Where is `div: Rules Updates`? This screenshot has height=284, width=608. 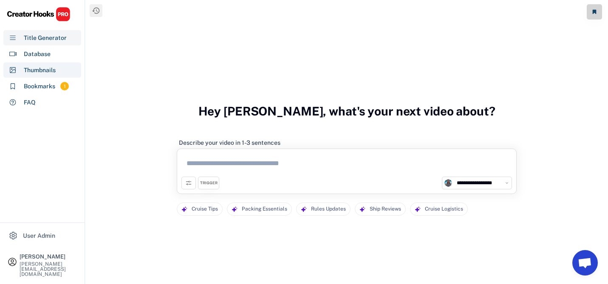 div: Rules Updates is located at coordinates (329, 209).